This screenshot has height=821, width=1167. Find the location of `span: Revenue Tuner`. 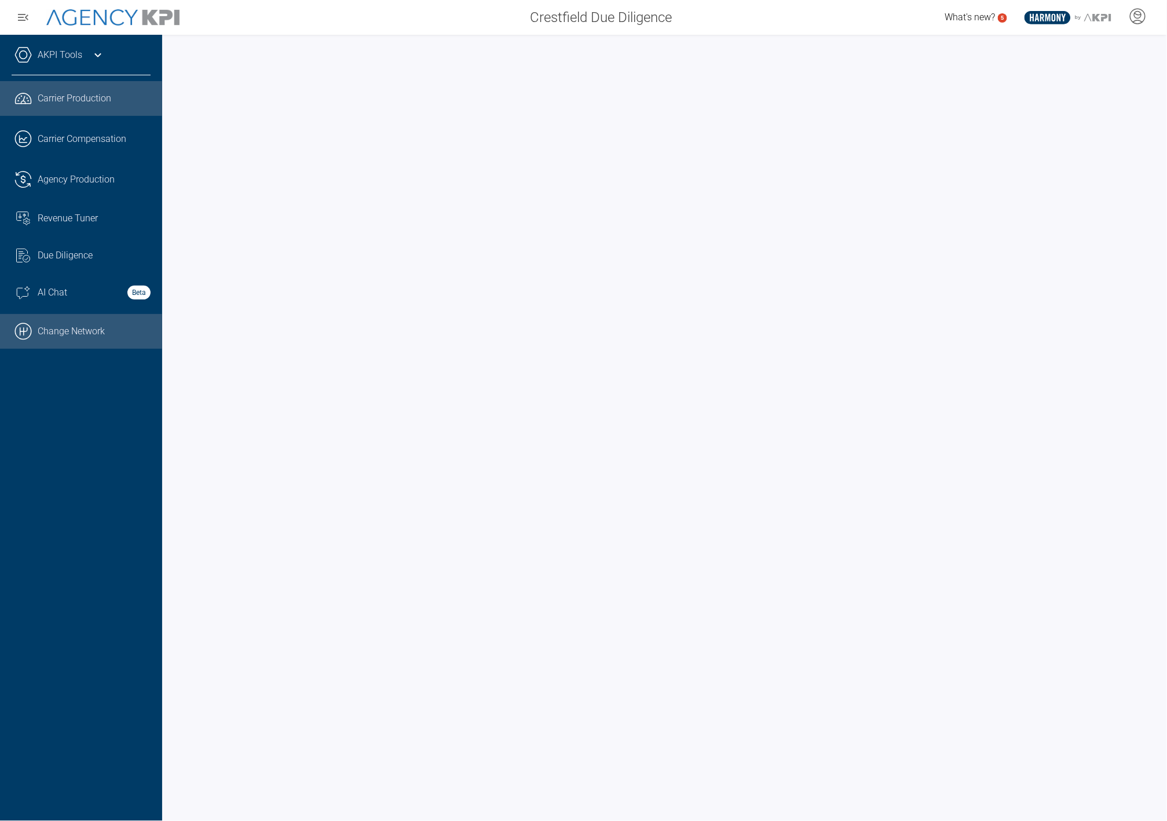

span: Revenue Tuner is located at coordinates (68, 218).